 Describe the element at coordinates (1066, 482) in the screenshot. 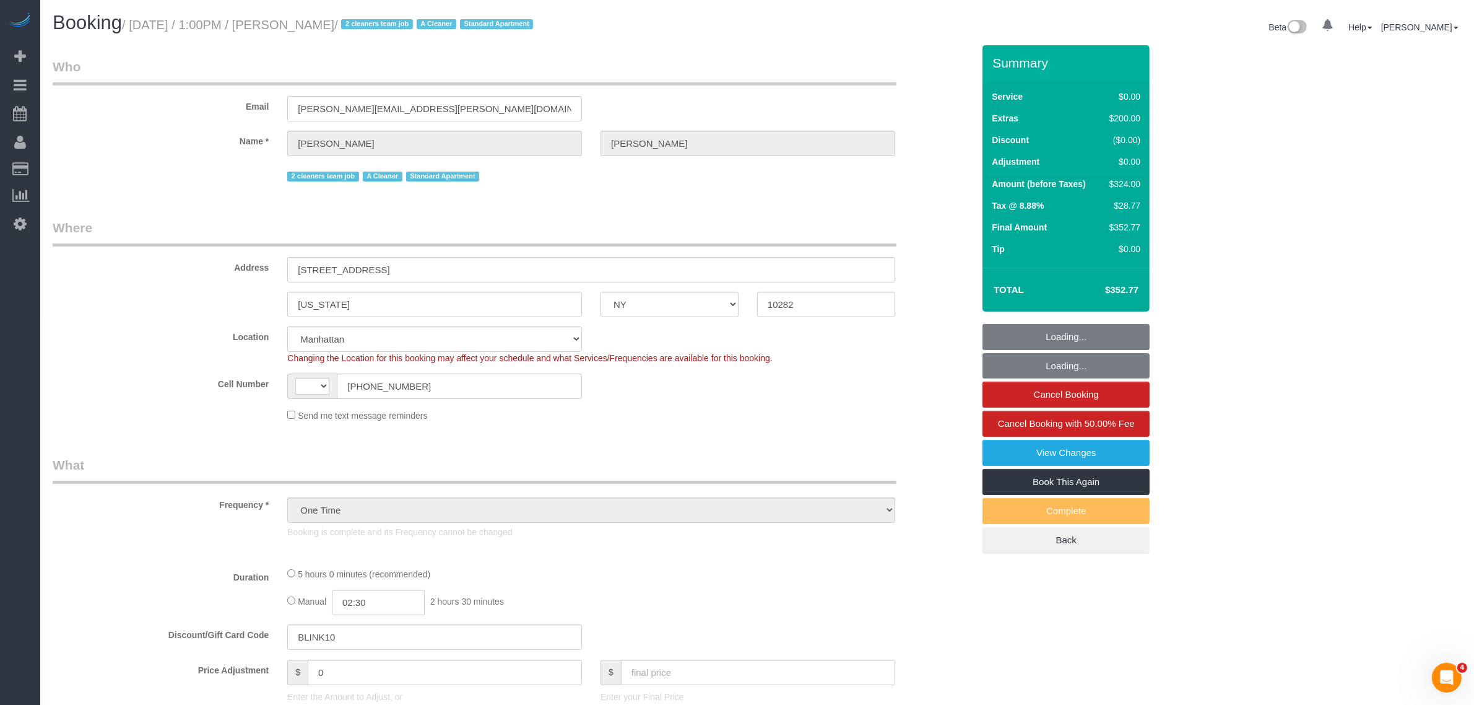

I see `a: Book This Again` at that location.